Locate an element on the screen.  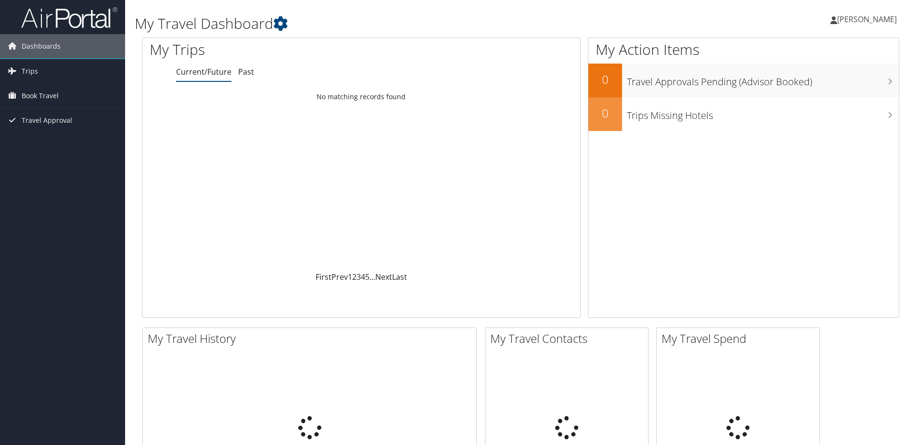
h1: My Travel Dashboard is located at coordinates (392, 24).